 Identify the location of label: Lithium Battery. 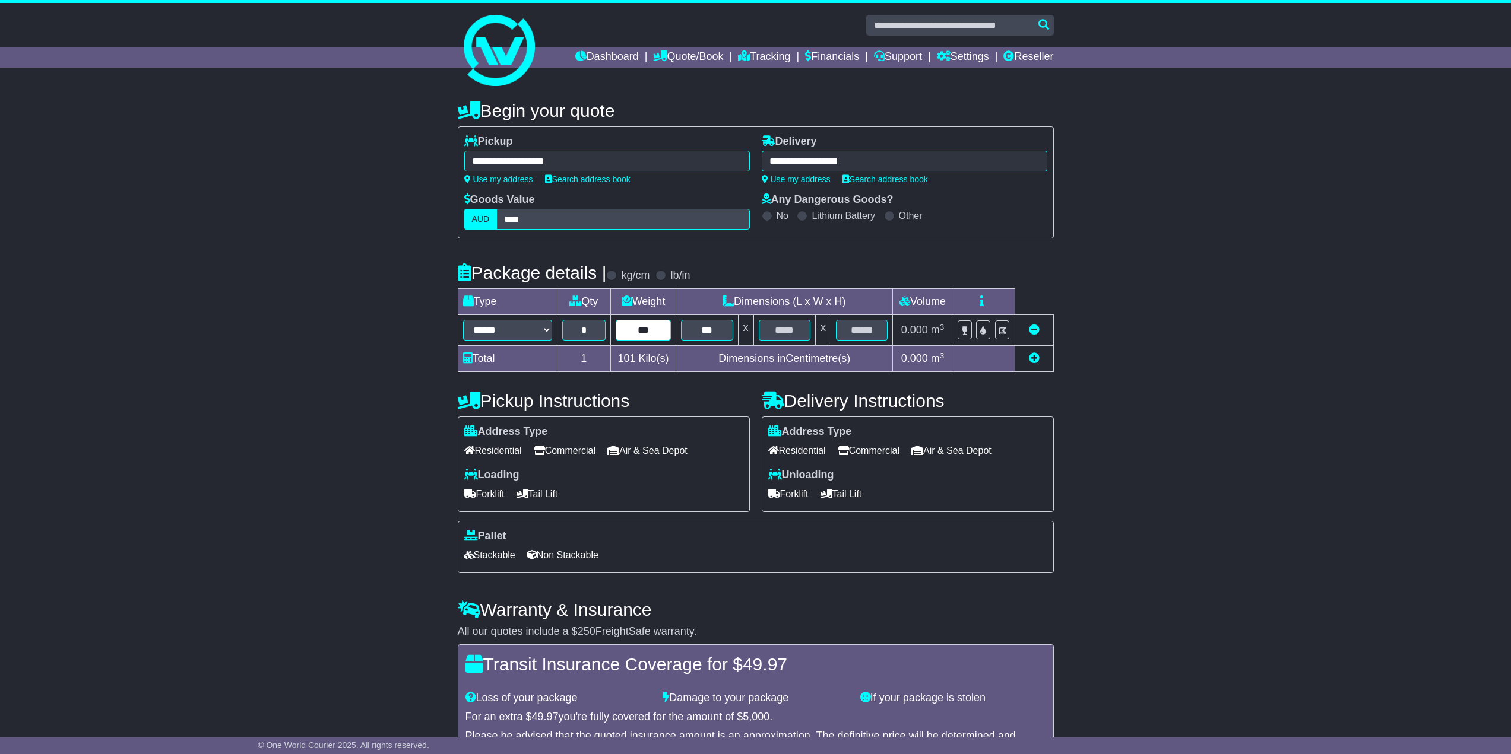
(843, 215).